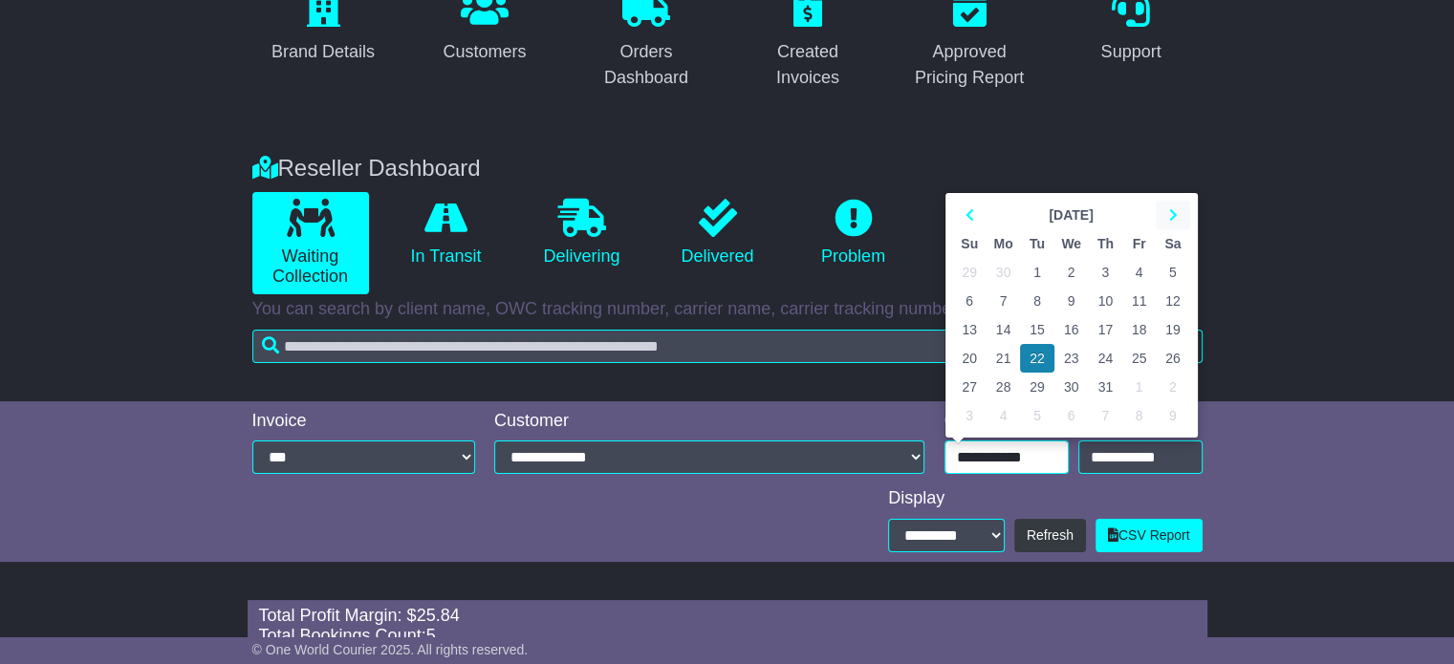 This screenshot has height=664, width=1454. What do you see at coordinates (1172, 358) in the screenshot?
I see `td: 26` at bounding box center [1172, 358].